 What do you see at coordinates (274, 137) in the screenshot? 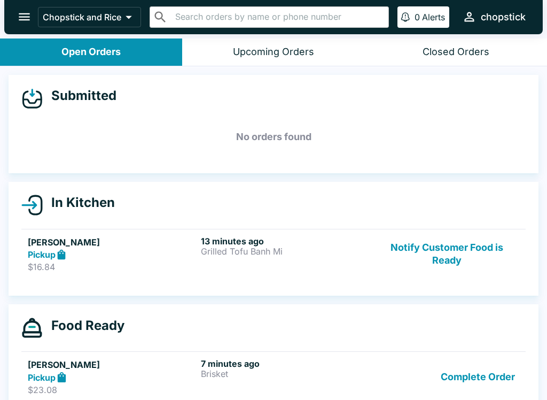
I see `h5: No orders found` at bounding box center [274, 137].